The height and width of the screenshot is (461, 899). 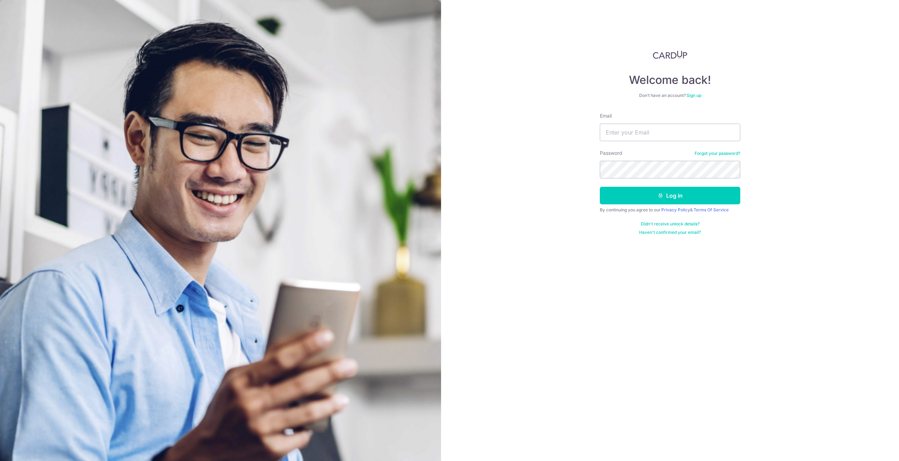 I want to click on div: By continuing you agree to our &, so click(x=670, y=210).